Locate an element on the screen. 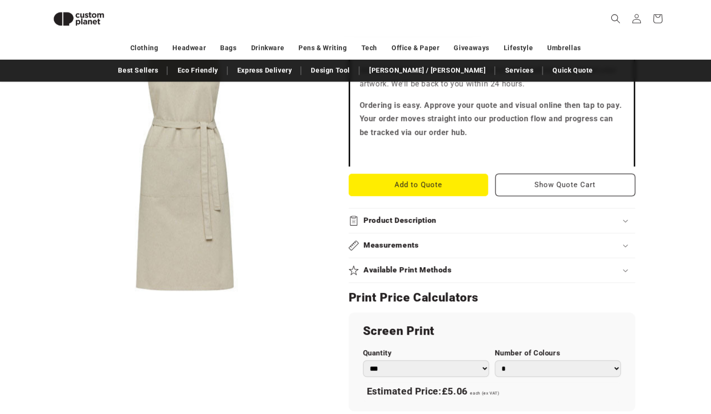 This screenshot has height=414, width=711. h2: Print Price Calculators is located at coordinates (492, 298).